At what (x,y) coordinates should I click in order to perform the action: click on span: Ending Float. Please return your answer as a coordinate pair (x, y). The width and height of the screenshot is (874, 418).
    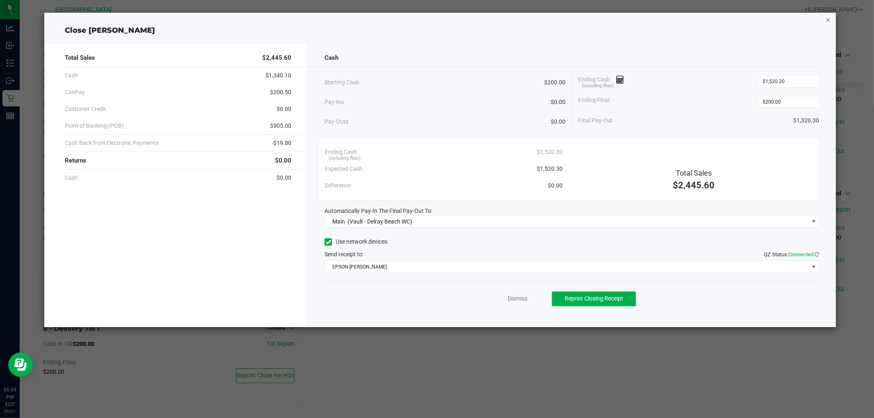
    Looking at the image, I should click on (594, 102).